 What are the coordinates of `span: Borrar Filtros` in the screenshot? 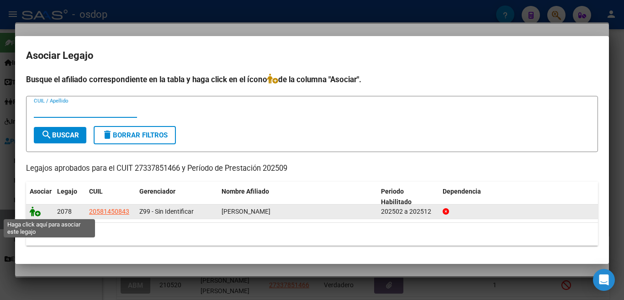 It's located at (135, 135).